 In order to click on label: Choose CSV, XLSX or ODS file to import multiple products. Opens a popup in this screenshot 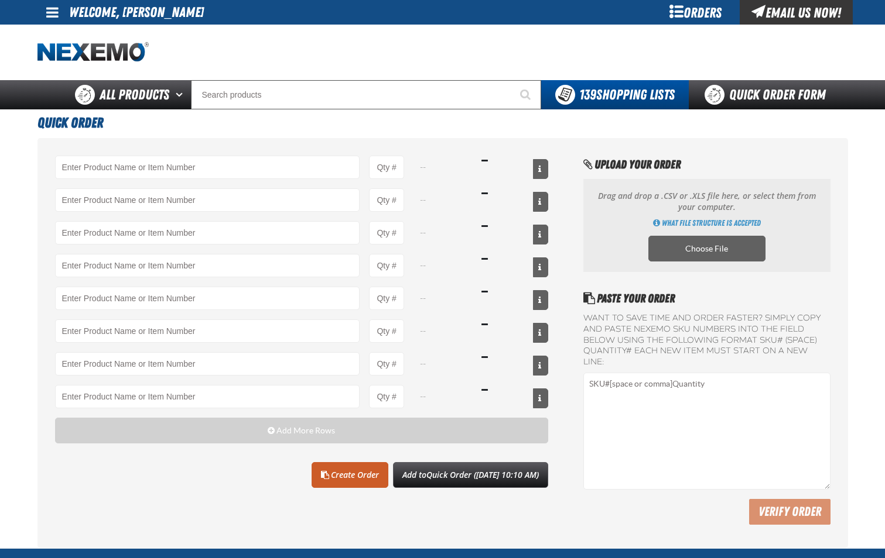, I will do `click(707, 249)`.